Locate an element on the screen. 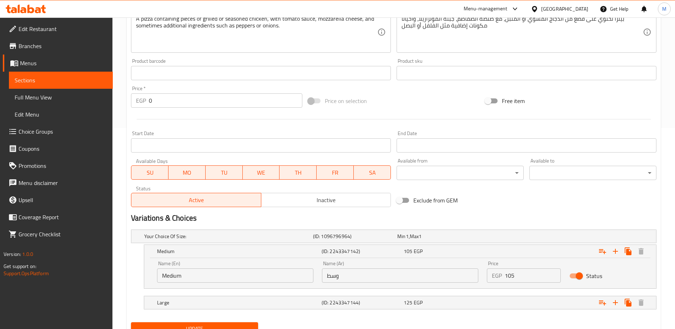  span: TH is located at coordinates (298, 173).